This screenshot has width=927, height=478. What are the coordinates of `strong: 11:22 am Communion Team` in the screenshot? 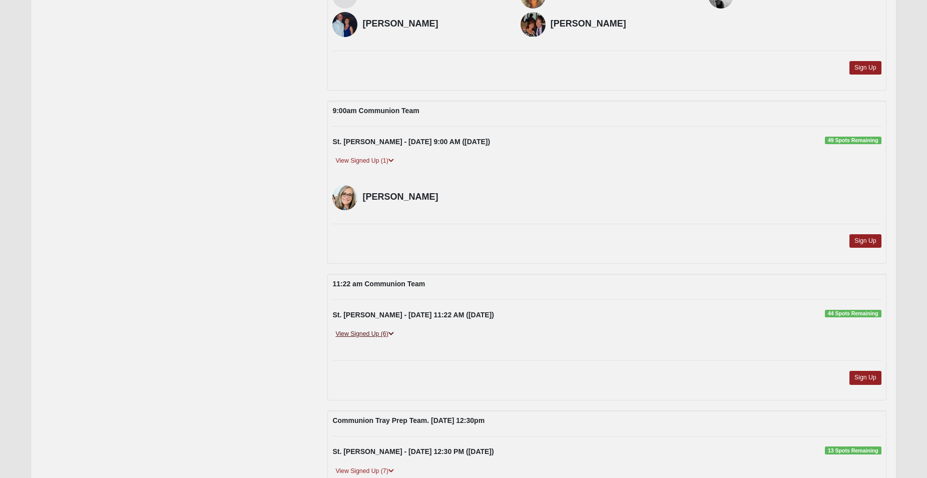 It's located at (379, 284).